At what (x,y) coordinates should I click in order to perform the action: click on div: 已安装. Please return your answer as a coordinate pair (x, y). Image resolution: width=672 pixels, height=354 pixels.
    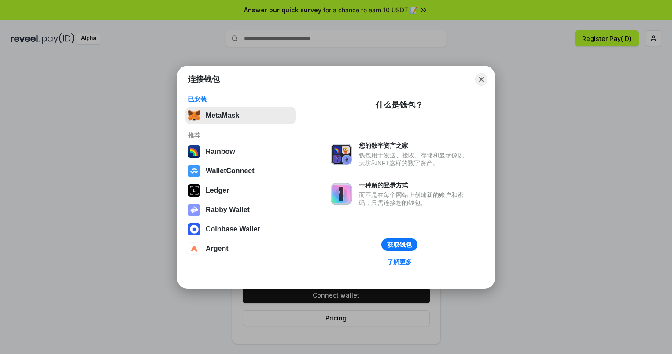
    Looking at the image, I should click on (240, 99).